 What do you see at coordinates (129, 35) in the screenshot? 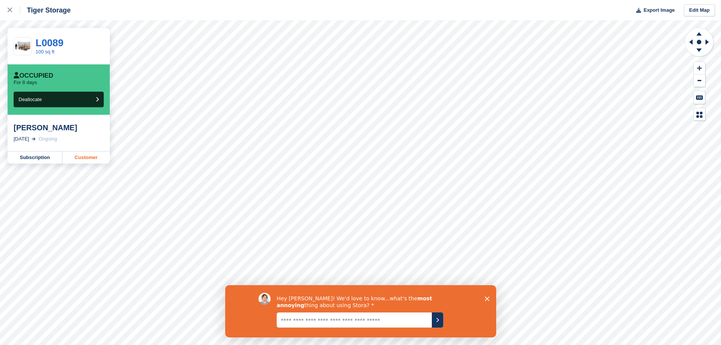
I see `textarea: Give it to us straight... we can take it` at bounding box center [129, 35].